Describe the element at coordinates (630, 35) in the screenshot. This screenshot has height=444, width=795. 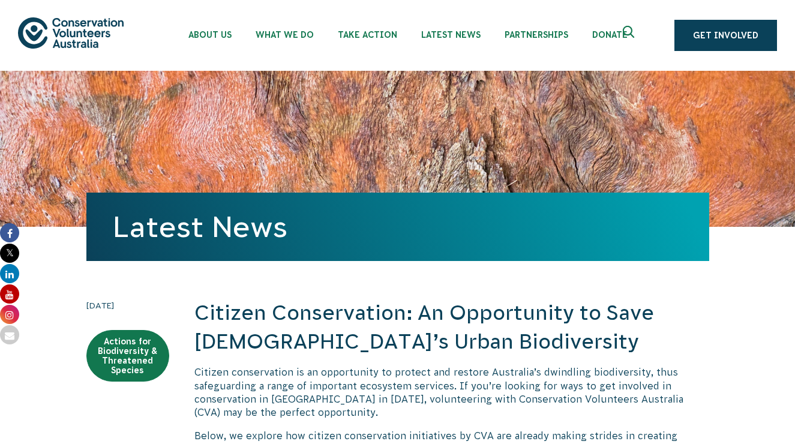
I see `button: Expand search box Close search box` at that location.